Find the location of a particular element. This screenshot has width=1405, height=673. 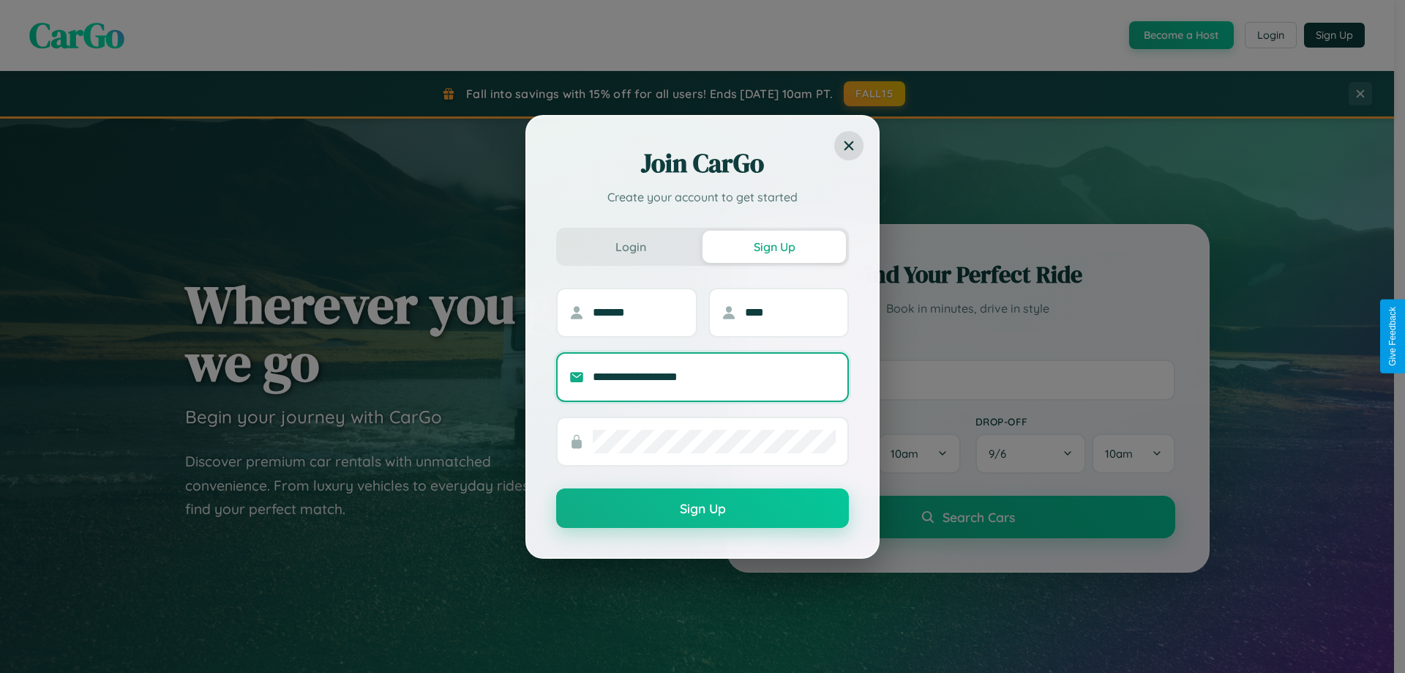

p: Create your account to get started is located at coordinates (703, 197).